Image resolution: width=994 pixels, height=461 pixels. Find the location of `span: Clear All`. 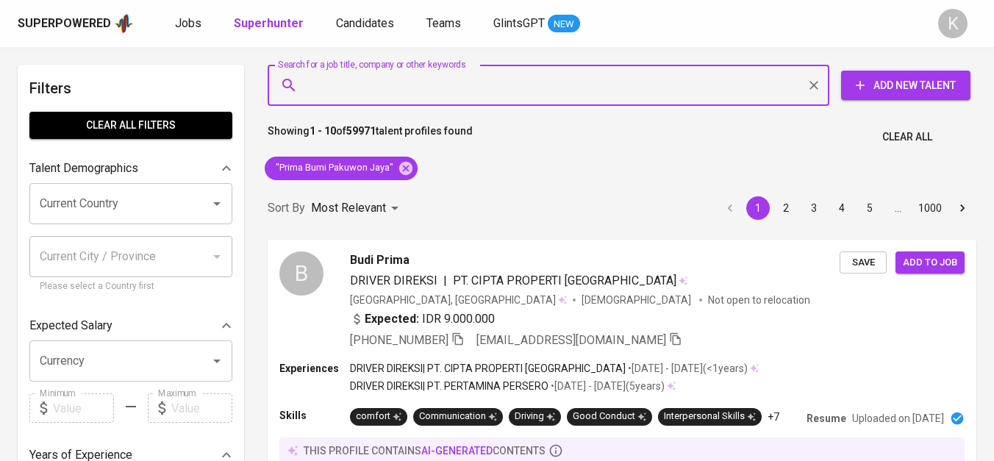

span: Clear All is located at coordinates (907, 137).